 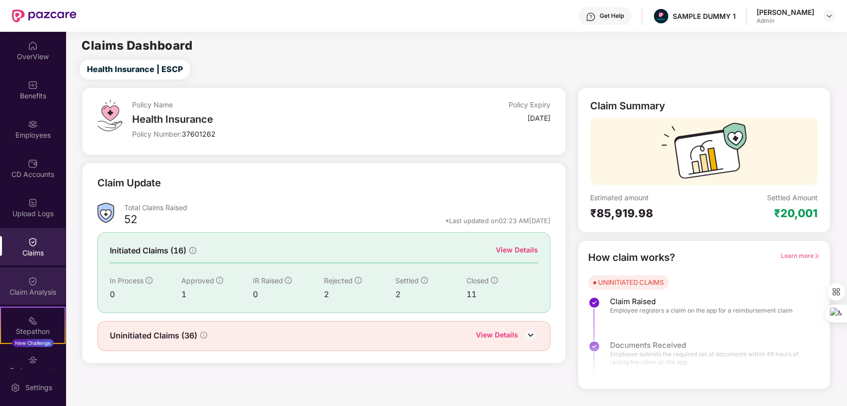 I want to click on span: Learn more, so click(x=800, y=255).